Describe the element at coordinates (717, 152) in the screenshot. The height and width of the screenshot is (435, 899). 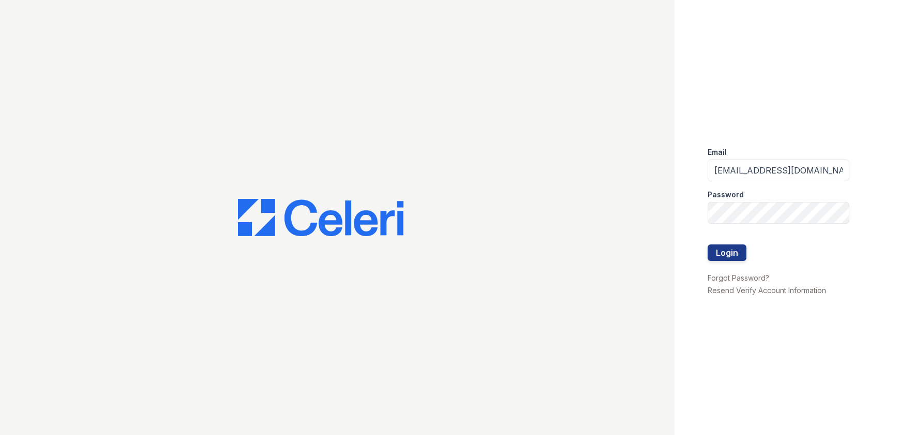
I see `label: Email` at that location.